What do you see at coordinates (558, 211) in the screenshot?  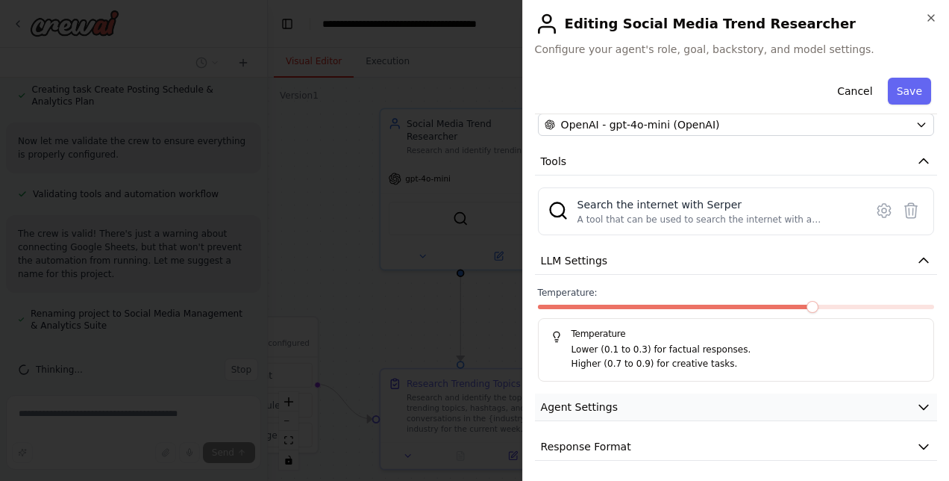 I see `img: SerperDevTool` at bounding box center [558, 211].